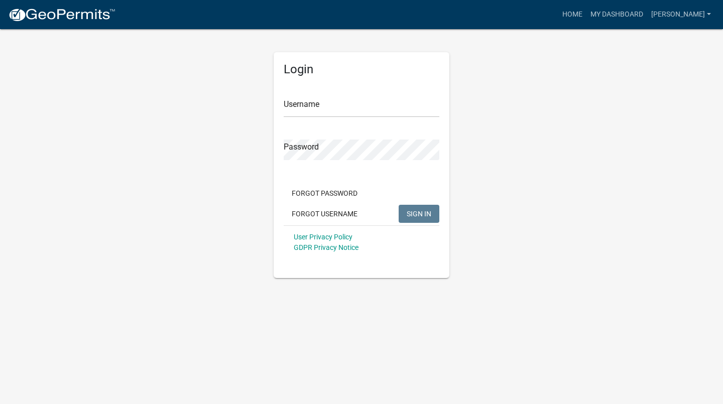 This screenshot has height=404, width=723. What do you see at coordinates (361, 69) in the screenshot?
I see `h5: Login` at bounding box center [361, 69].